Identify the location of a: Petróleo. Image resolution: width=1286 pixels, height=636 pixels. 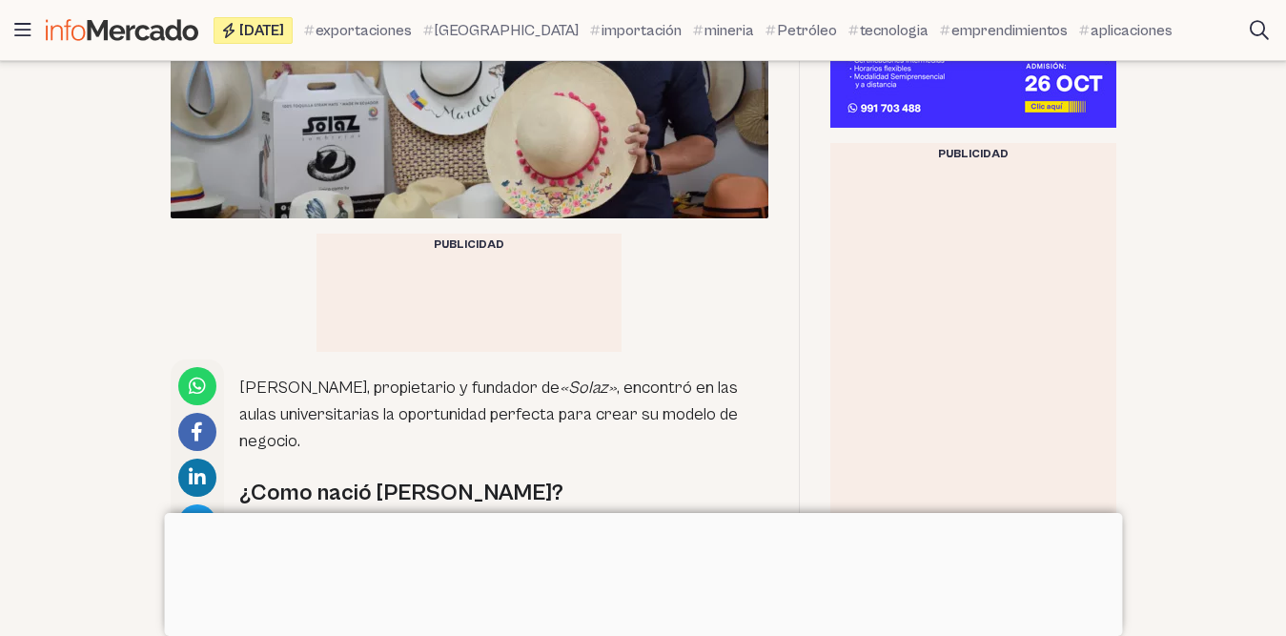
(800, 30).